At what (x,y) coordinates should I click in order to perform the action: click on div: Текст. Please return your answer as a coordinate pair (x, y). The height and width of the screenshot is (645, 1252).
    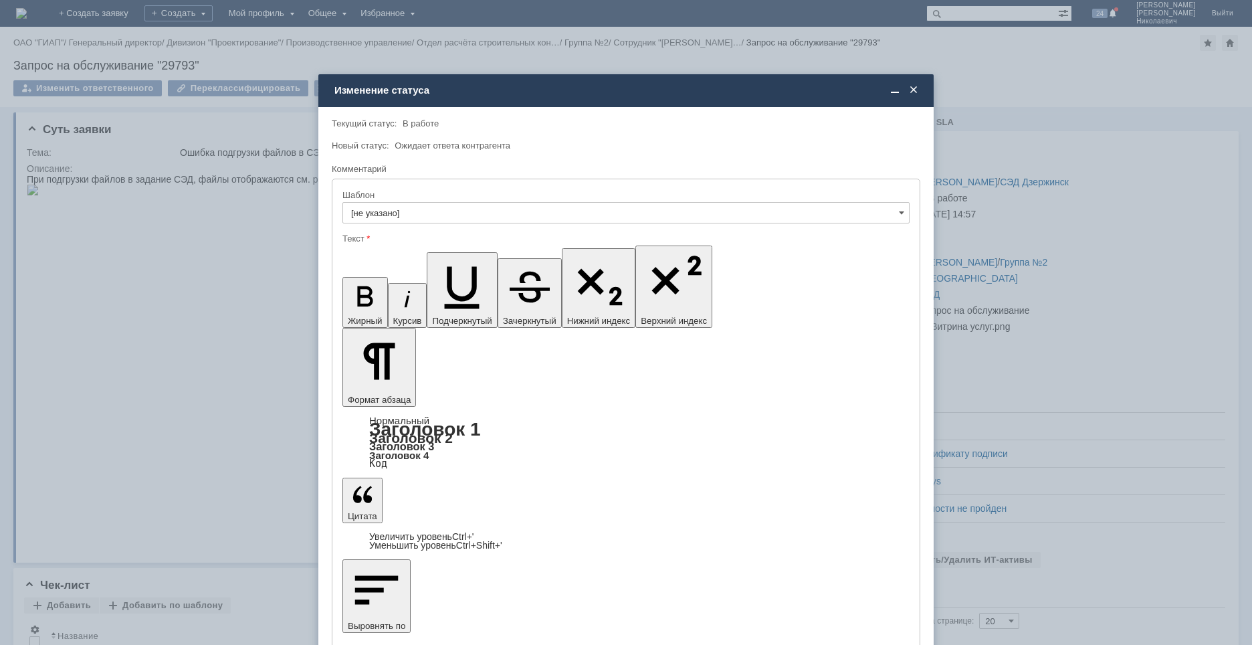
    Looking at the image, I should click on (625, 238).